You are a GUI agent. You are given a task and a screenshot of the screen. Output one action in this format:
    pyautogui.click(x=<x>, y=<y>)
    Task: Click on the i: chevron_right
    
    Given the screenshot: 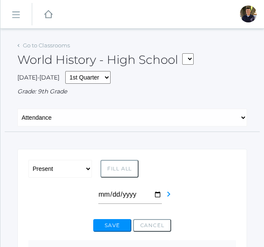 What is the action you would take?
    pyautogui.click(x=168, y=194)
    